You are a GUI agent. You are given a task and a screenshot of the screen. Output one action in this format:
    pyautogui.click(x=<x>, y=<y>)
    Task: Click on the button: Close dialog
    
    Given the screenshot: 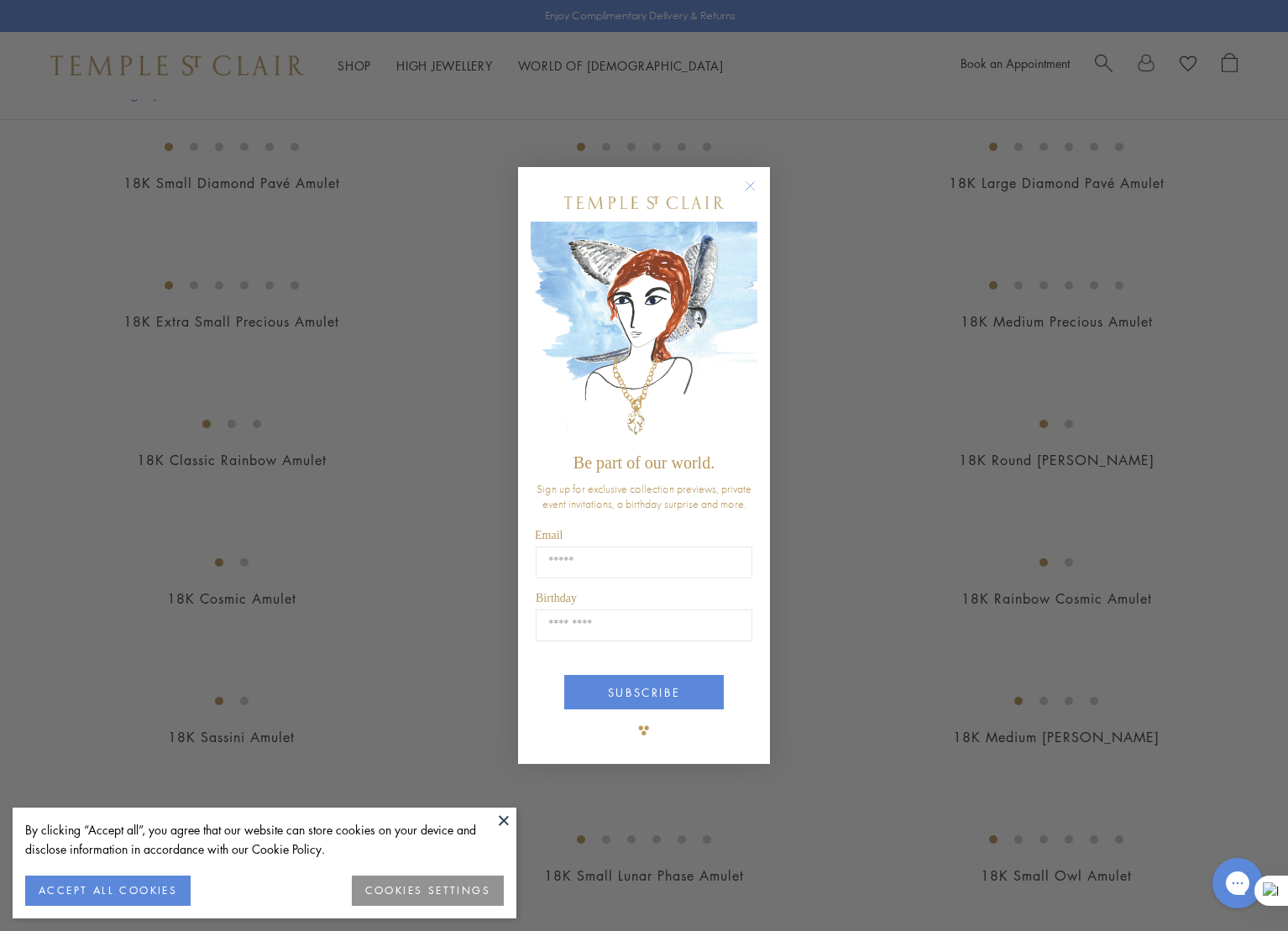 What is the action you would take?
    pyautogui.click(x=758, y=194)
    